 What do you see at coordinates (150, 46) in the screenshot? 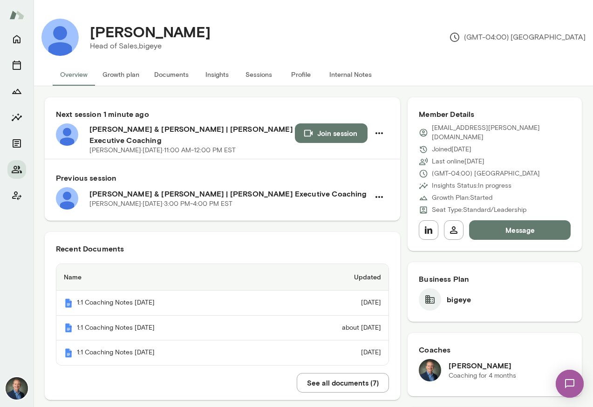
I see `p: Head of Sales, bigeye` at bounding box center [150, 46].